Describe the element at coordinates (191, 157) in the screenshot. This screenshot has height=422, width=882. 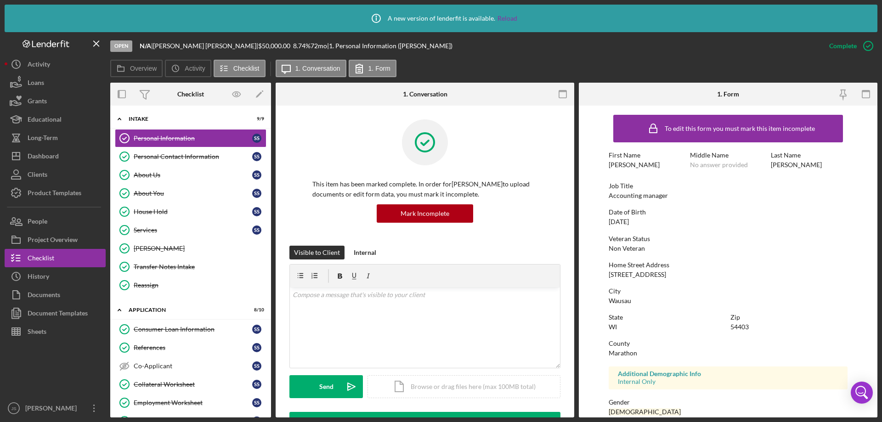
I see `a: Personal Contact InformationSS` at that location.